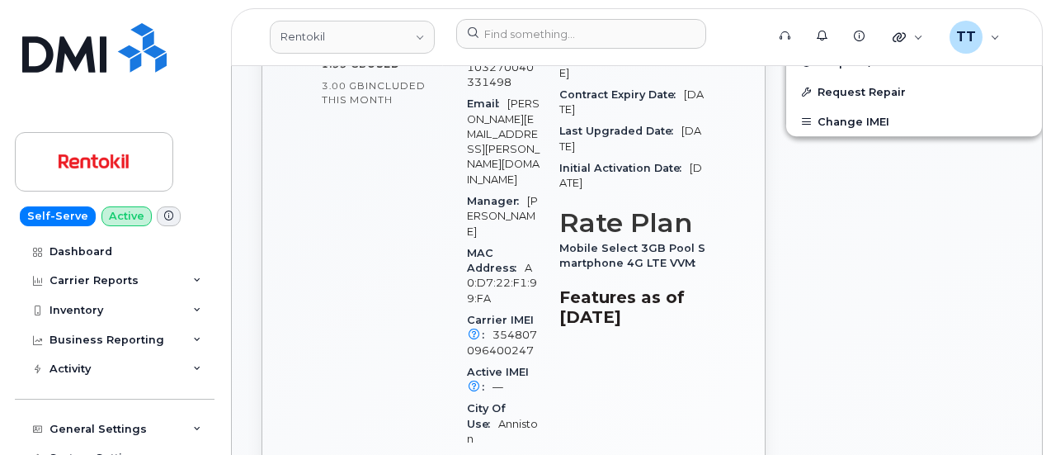 The height and width of the screenshot is (455, 1051). Describe the element at coordinates (620, 130) in the screenshot. I see `span: Last Upgraded Date` at that location.